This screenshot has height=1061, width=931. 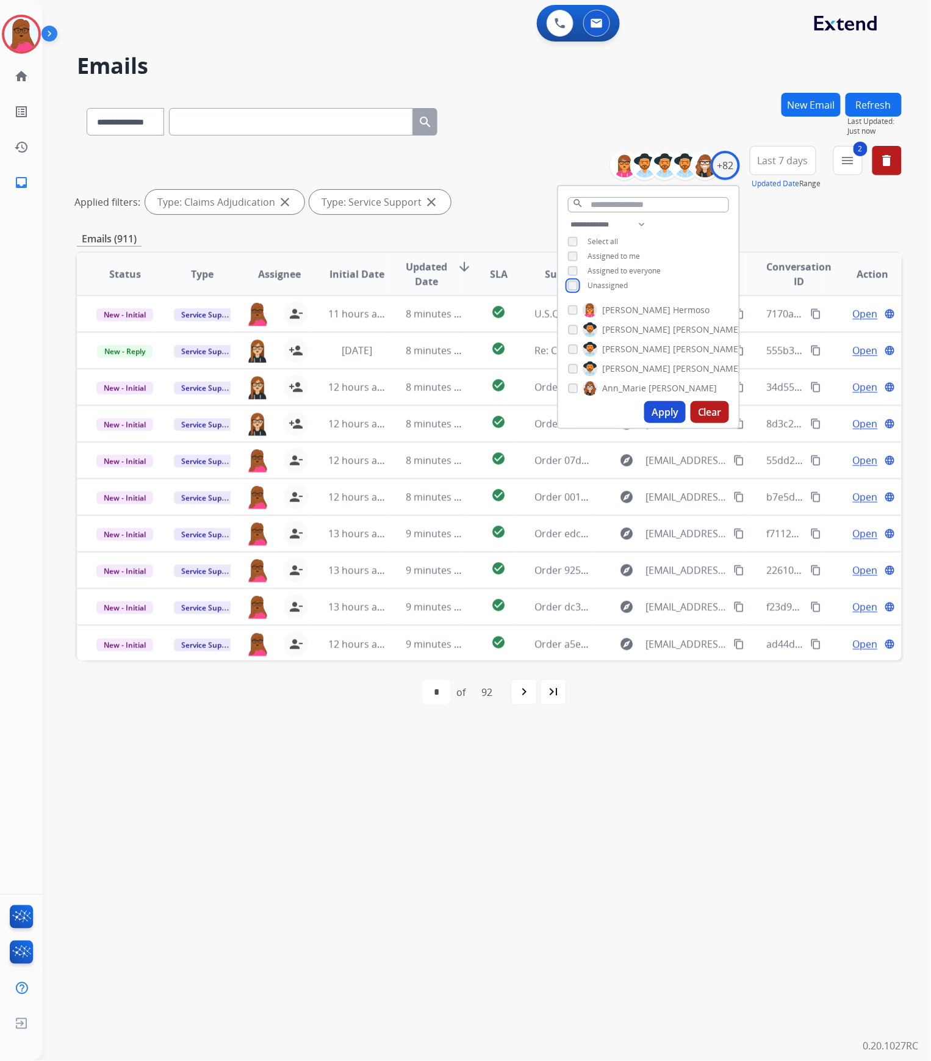 I want to click on span: Type, so click(x=202, y=274).